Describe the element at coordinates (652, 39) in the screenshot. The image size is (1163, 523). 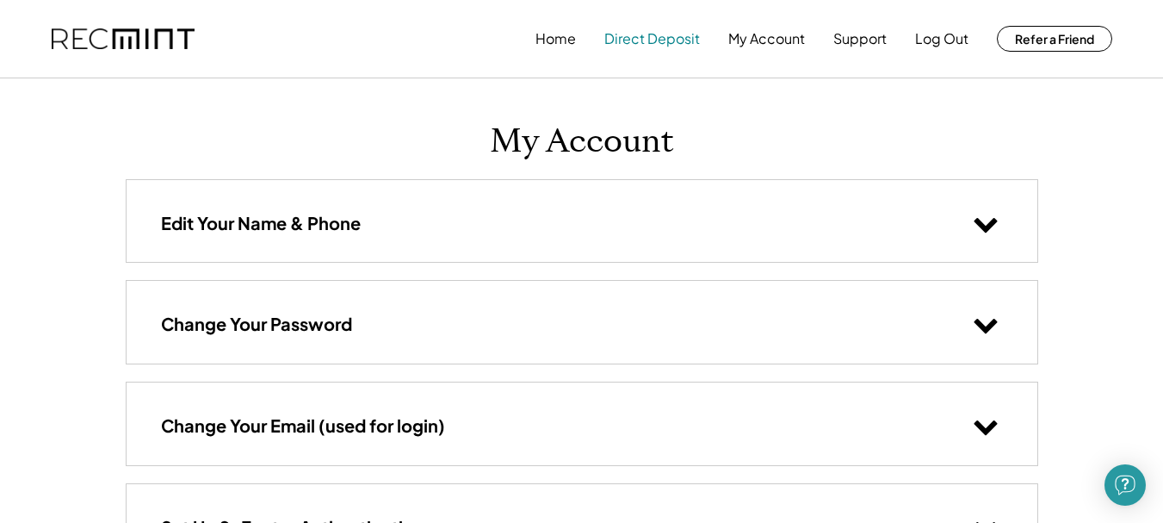
I see `button: Direct Deposit` at that location.